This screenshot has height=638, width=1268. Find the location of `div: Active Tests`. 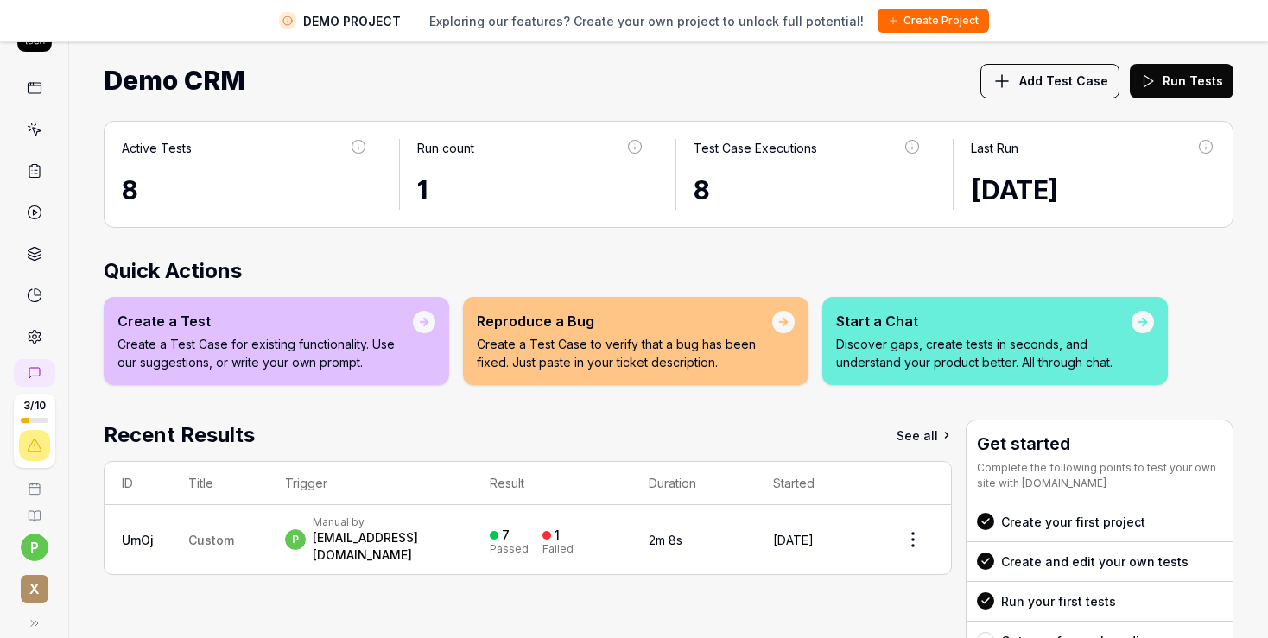

div: Active Tests is located at coordinates (156, 148).